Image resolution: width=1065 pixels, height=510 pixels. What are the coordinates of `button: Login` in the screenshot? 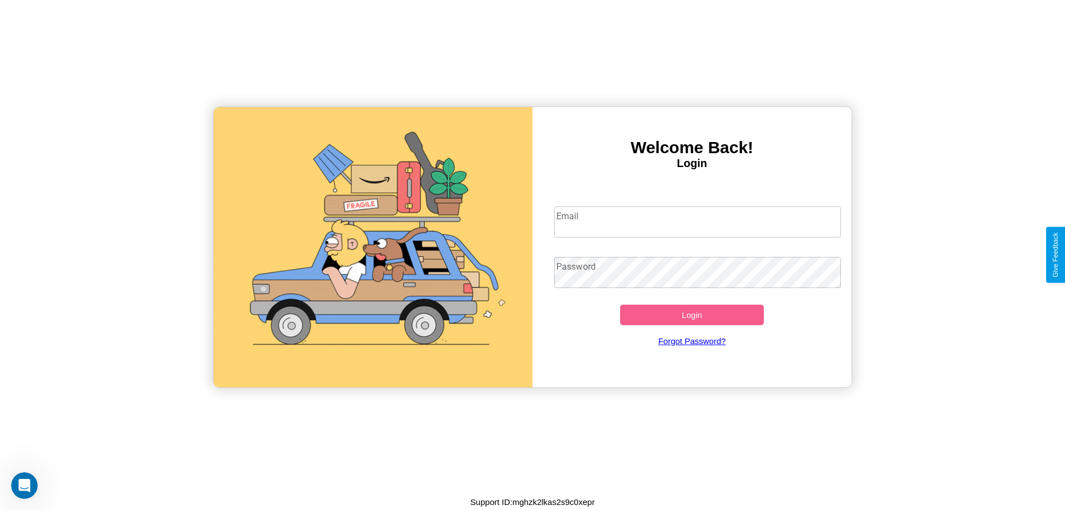 It's located at (692, 315).